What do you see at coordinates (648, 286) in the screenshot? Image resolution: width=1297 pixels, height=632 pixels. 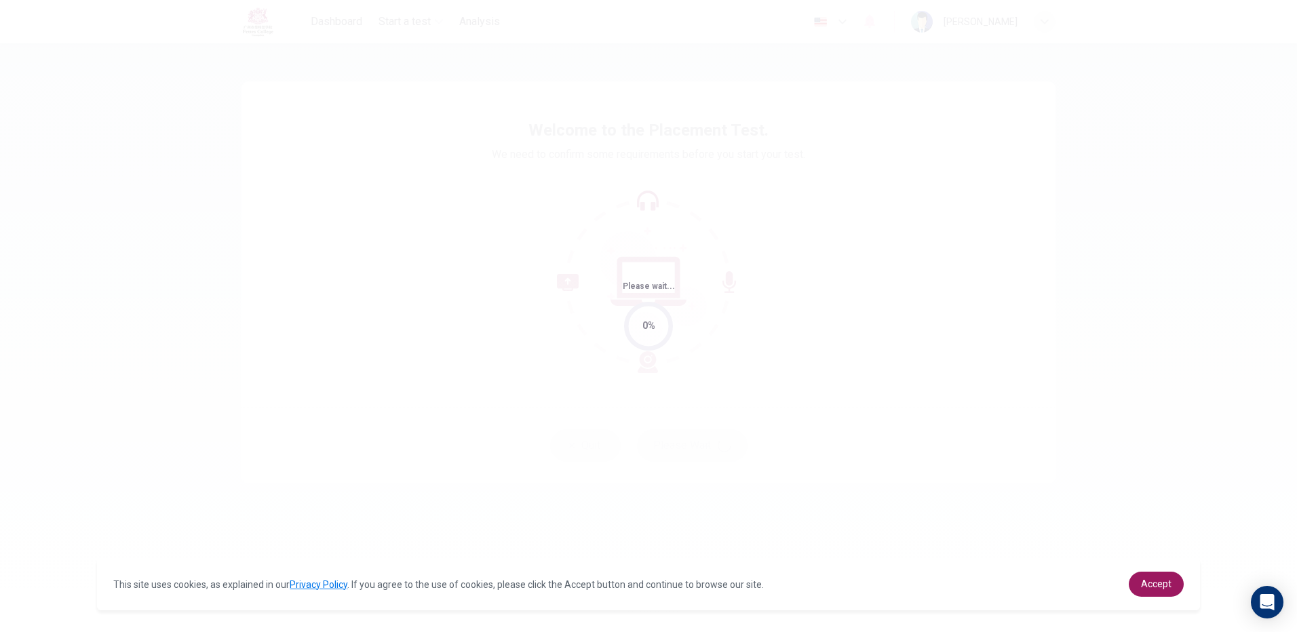 I see `span: Please wait...` at bounding box center [648, 286].